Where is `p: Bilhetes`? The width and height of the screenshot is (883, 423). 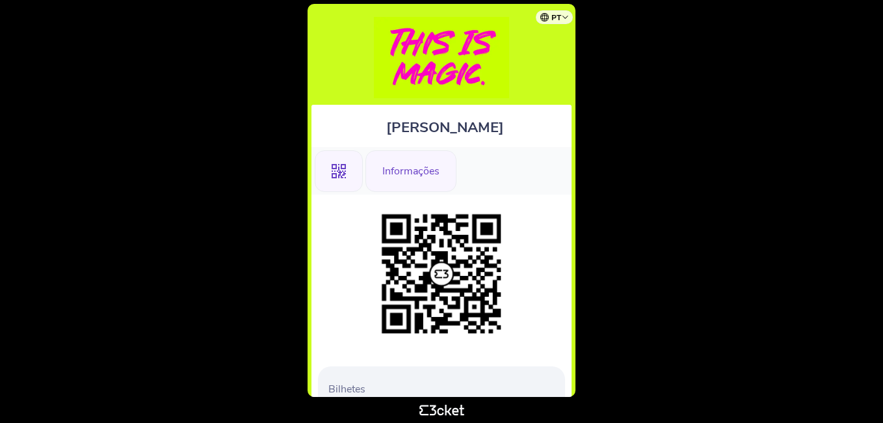
p: Bilhetes is located at coordinates (444, 389).